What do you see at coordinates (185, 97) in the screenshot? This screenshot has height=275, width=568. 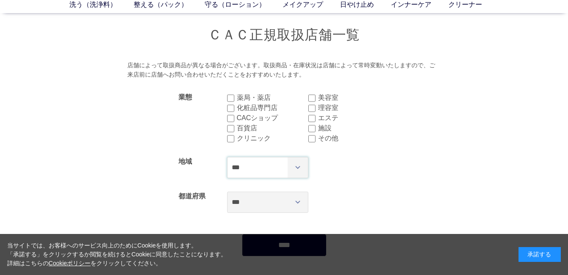 I see `label: 業態` at bounding box center [185, 97].